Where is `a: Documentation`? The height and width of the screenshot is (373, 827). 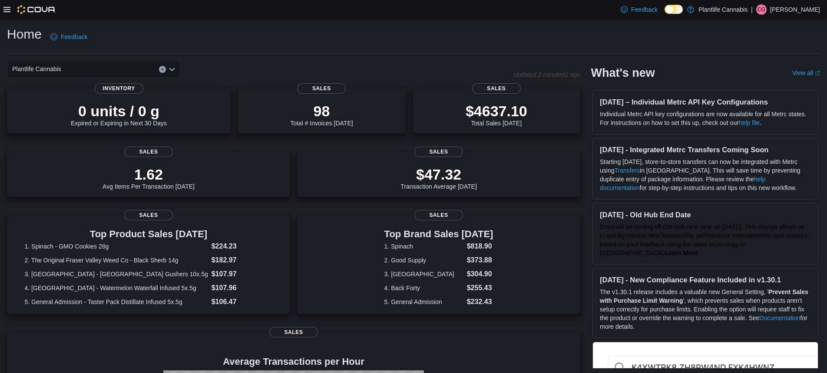
a: Documentation is located at coordinates (780, 318).